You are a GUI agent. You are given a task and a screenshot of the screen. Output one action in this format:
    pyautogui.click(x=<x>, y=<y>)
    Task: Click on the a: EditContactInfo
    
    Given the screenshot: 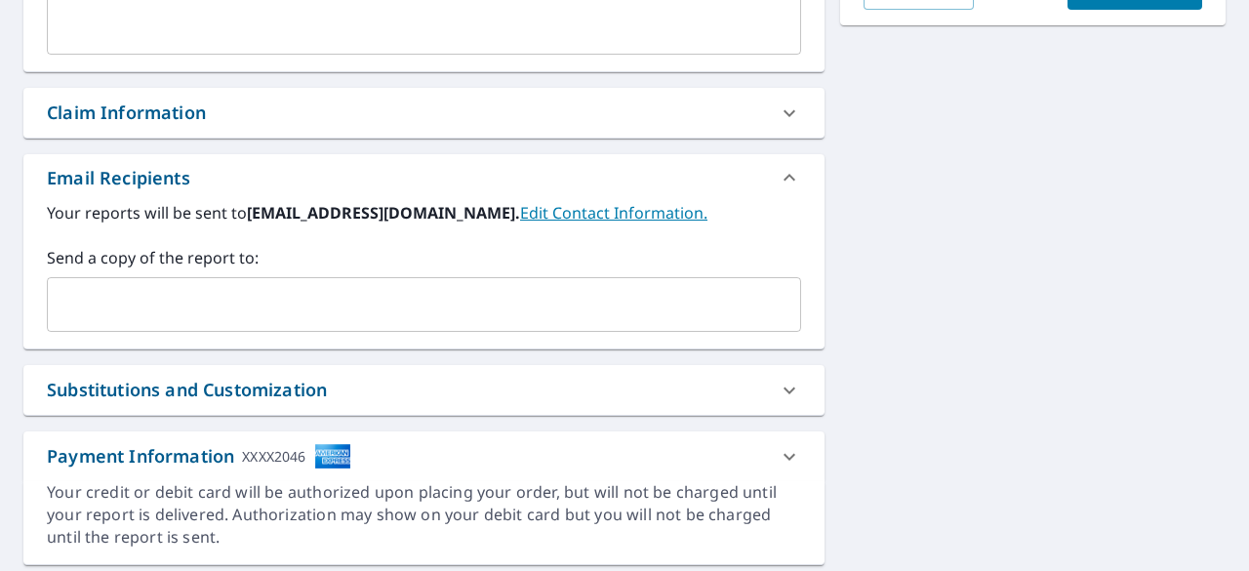 What is the action you would take?
    pyautogui.click(x=614, y=213)
    